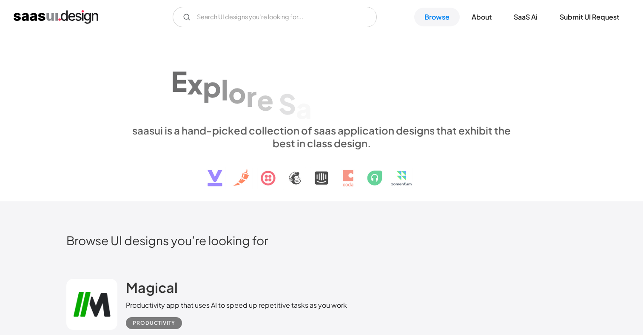 The height and width of the screenshot is (335, 643). Describe the element at coordinates (275, 17) in the screenshot. I see `input: Search UI designs you're looking for...` at that location.